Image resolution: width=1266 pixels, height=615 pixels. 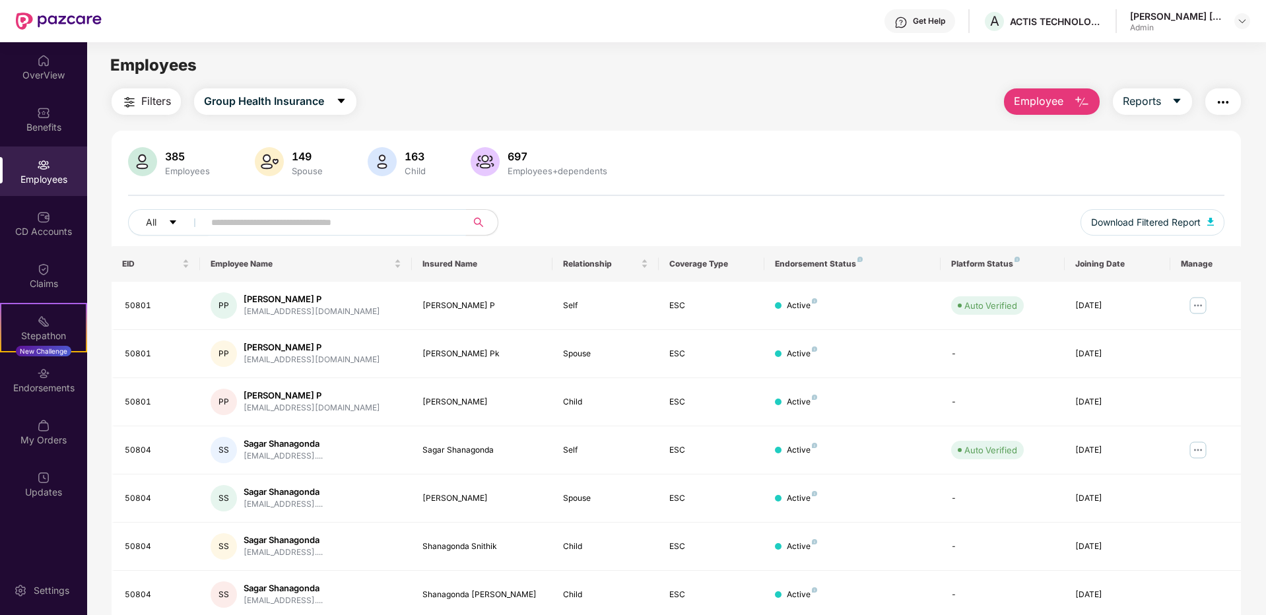 What do you see at coordinates (168, 223) in the screenshot?
I see `button: Allcaret-down` at bounding box center [168, 223].